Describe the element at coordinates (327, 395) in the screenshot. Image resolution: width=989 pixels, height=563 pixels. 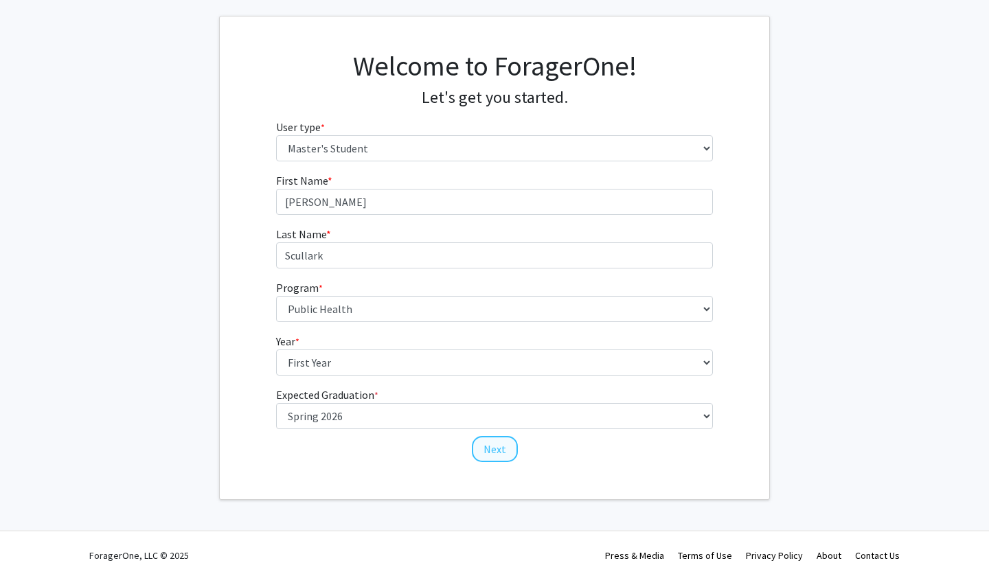
I see `label: Expected Graduation` at that location.